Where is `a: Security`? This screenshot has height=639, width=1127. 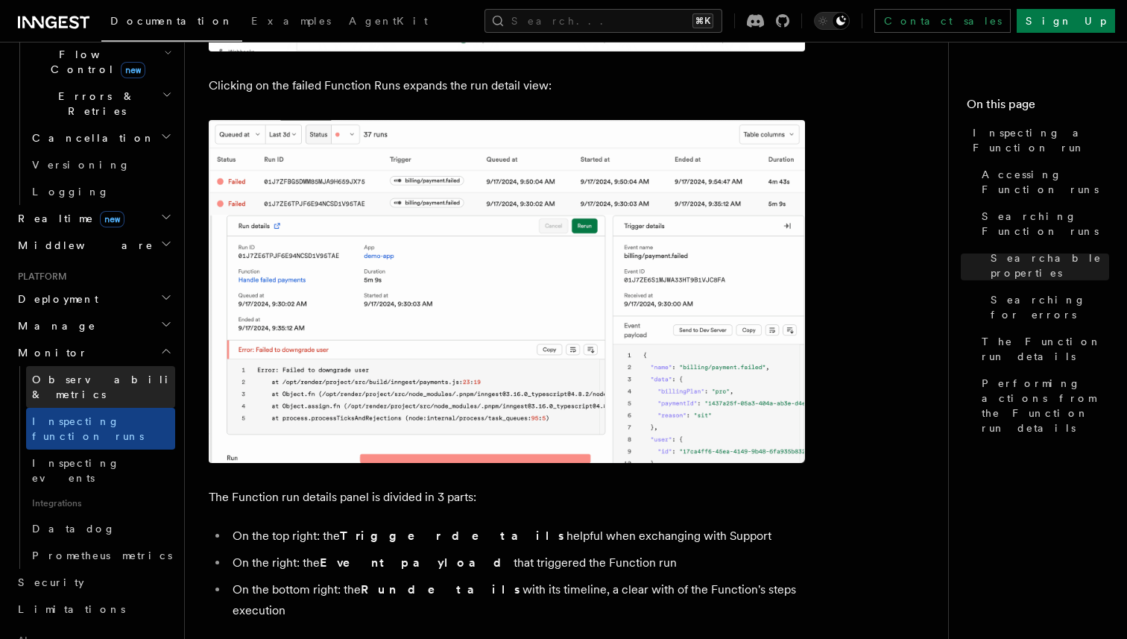 a: Security is located at coordinates (93, 582).